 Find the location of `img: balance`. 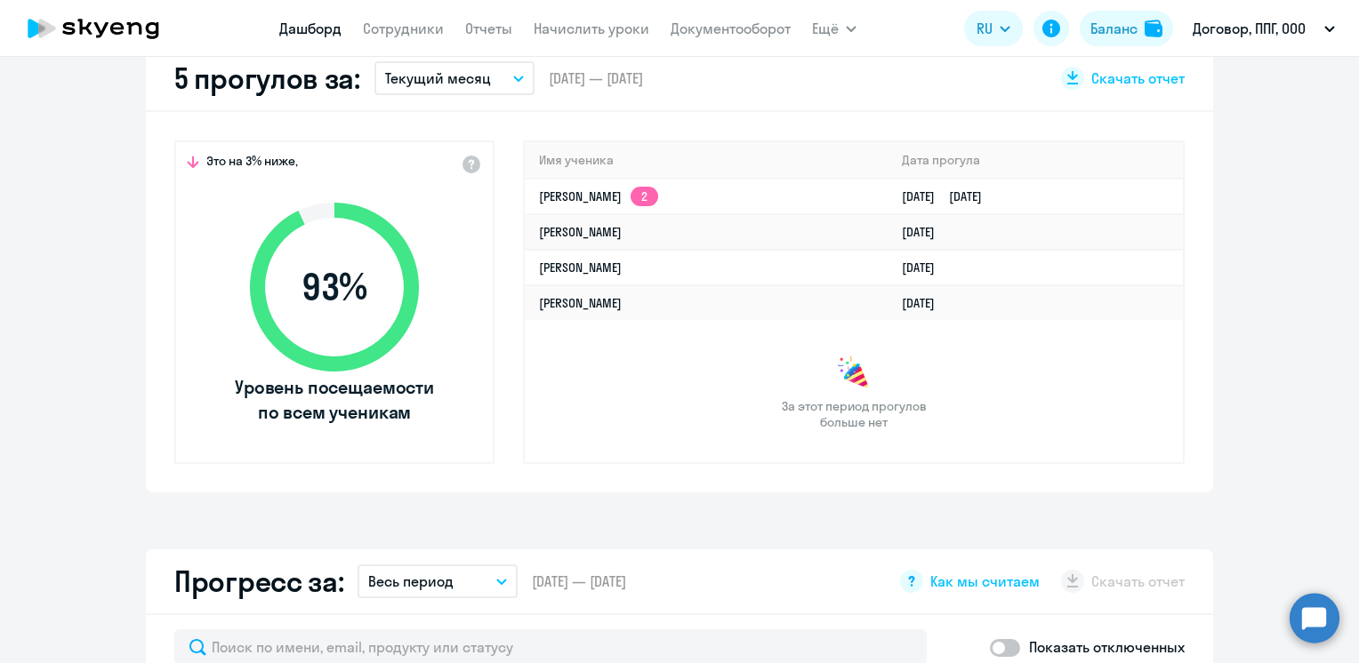

img: balance is located at coordinates (1154, 28).